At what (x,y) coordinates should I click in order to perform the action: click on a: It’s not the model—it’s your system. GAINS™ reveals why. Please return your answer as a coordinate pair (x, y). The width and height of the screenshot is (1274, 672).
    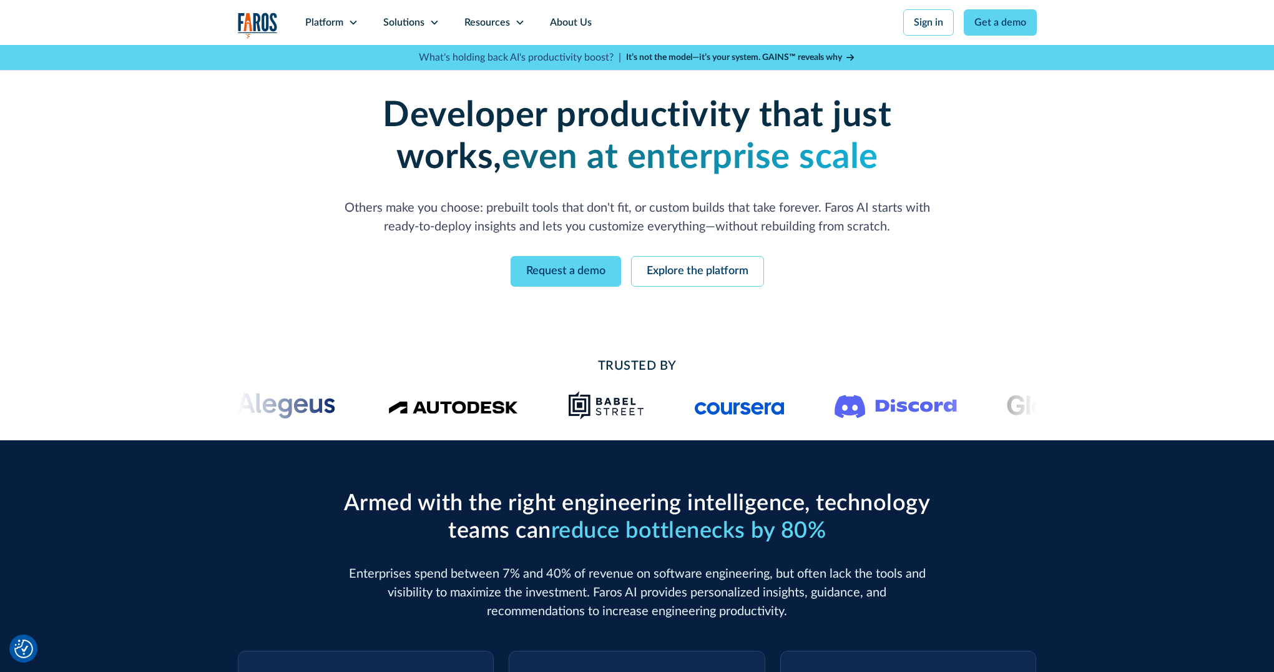
    Looking at the image, I should click on (741, 57).